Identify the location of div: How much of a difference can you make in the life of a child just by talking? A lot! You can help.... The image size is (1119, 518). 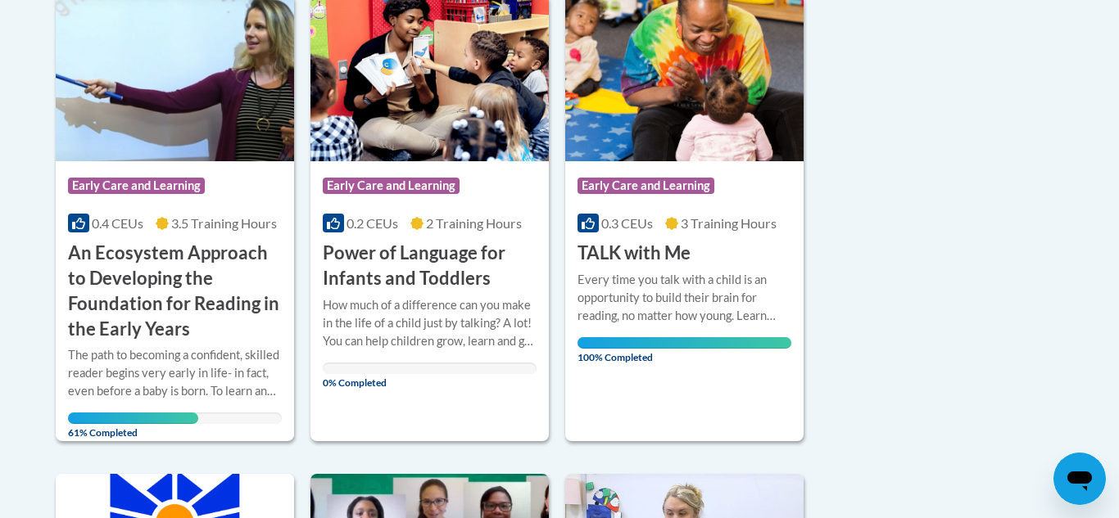
(429, 323).